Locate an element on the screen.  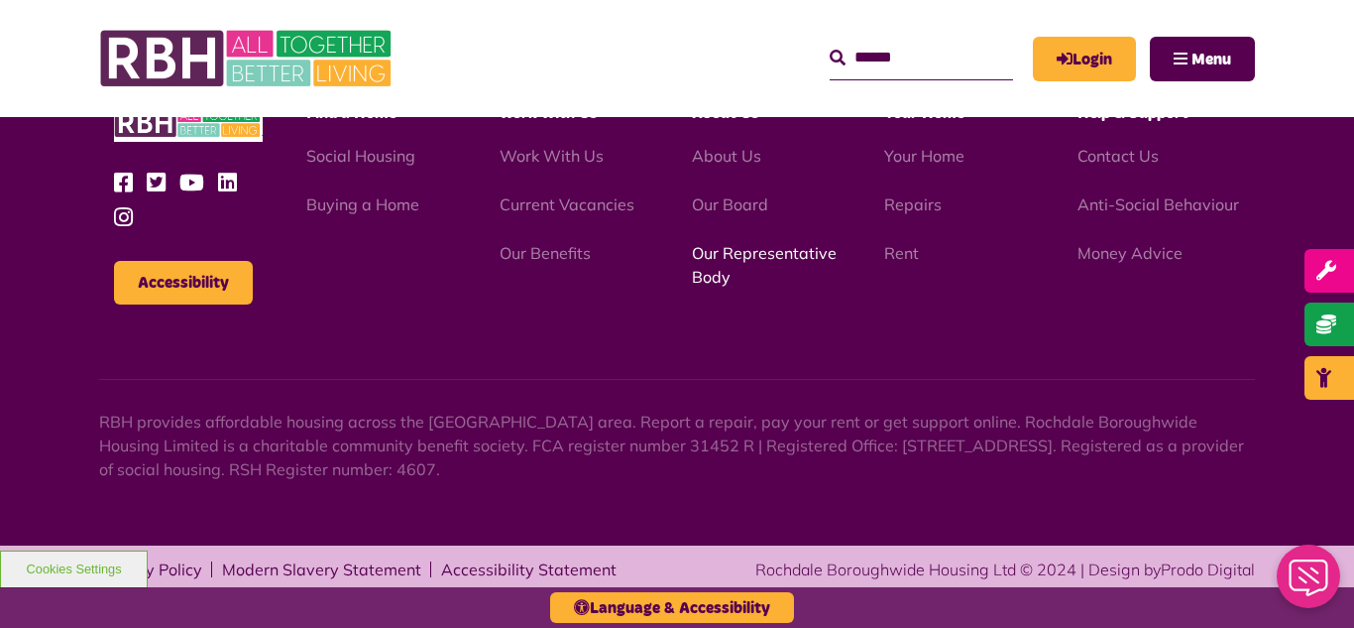
div: Rochdale Boroughwide Housing Ltd © 2024 | Design by is located at coordinates (1005, 569).